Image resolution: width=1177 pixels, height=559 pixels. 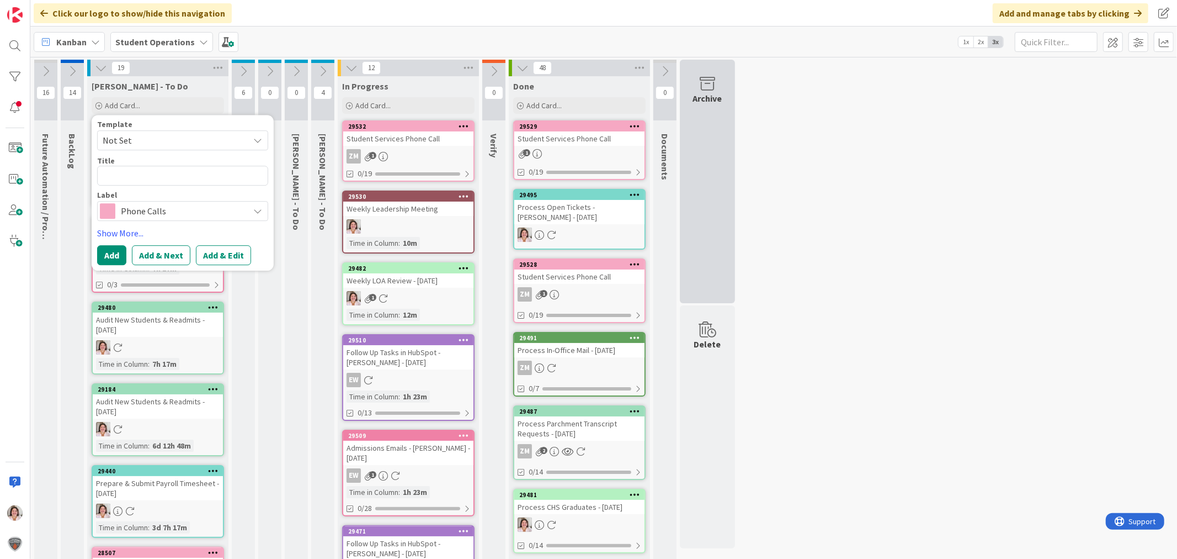 What do you see at coordinates (72, 93) in the screenshot?
I see `span: 14` at bounding box center [72, 93].